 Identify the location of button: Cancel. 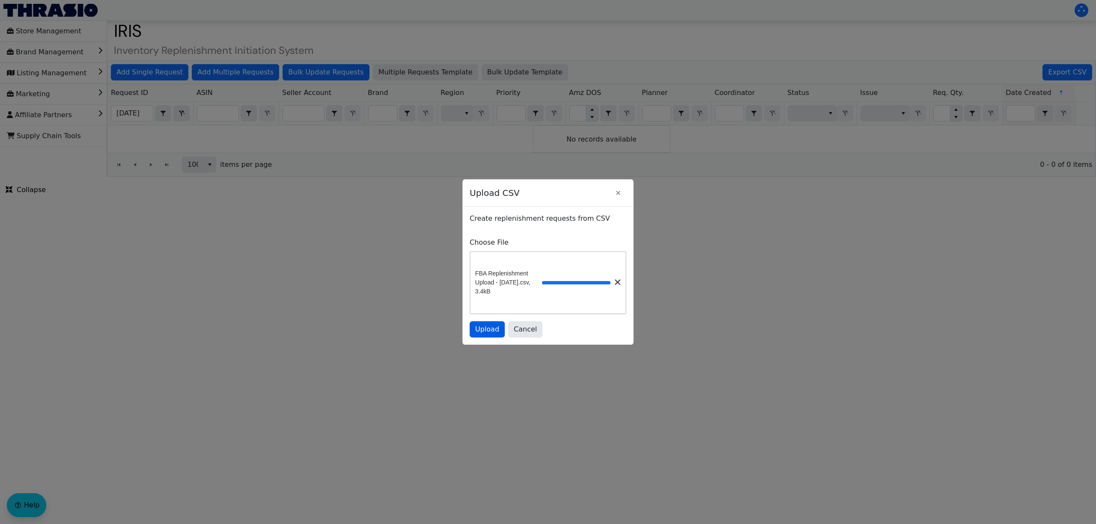
(525, 330).